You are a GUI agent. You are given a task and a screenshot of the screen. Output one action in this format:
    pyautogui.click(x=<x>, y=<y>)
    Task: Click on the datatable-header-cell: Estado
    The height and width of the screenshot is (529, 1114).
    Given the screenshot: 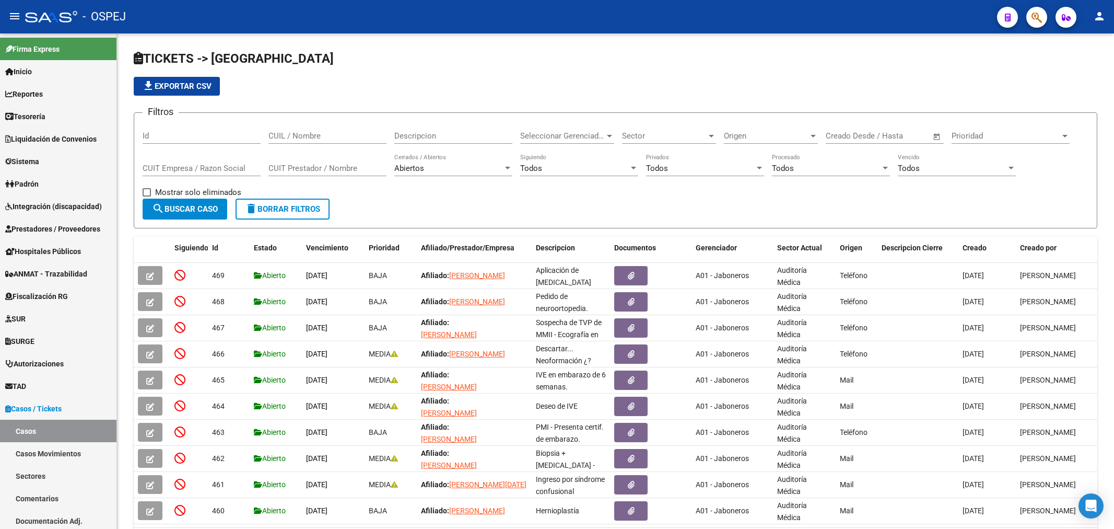 What is the action you would take?
    pyautogui.click(x=276, y=254)
    